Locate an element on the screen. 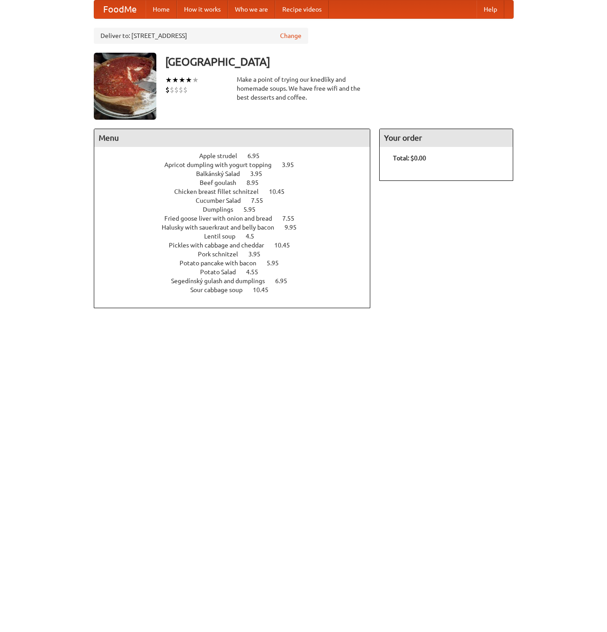 The width and height of the screenshot is (607, 632). b: Total: $0.00 is located at coordinates (410, 158).